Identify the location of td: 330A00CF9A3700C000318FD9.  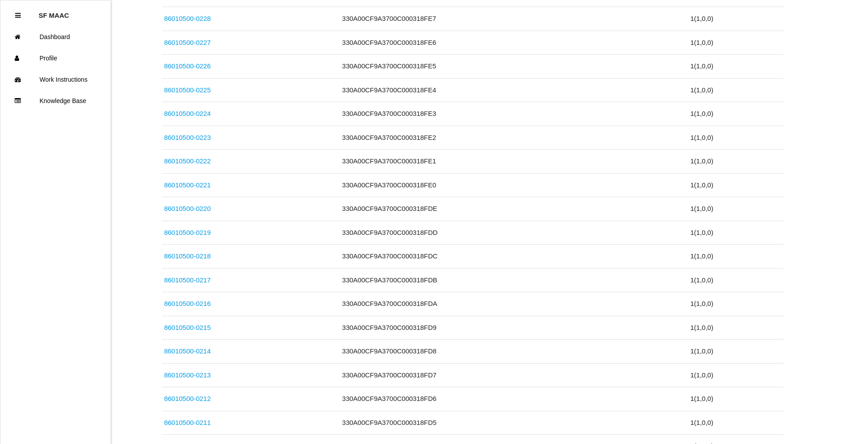
(514, 328).